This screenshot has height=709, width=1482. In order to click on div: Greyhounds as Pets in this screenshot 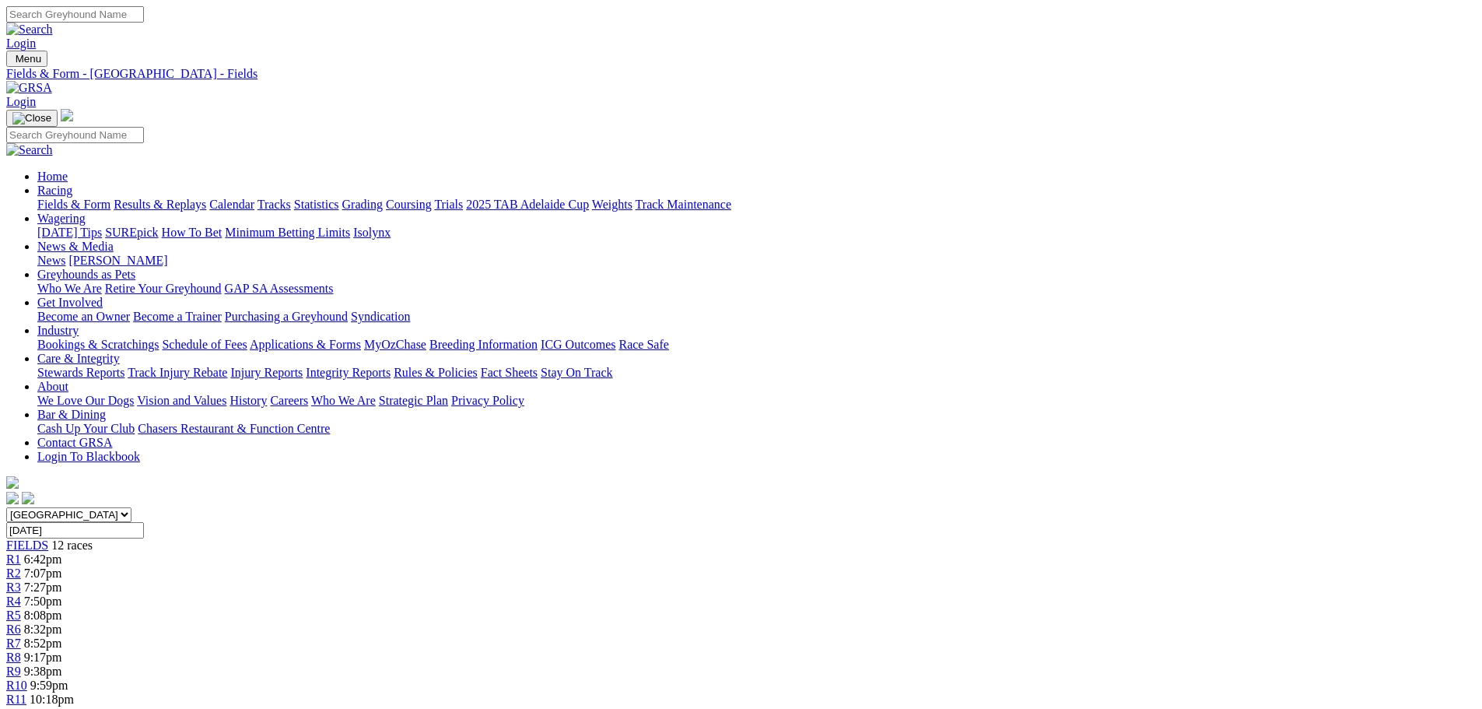, I will do `click(756, 289)`.